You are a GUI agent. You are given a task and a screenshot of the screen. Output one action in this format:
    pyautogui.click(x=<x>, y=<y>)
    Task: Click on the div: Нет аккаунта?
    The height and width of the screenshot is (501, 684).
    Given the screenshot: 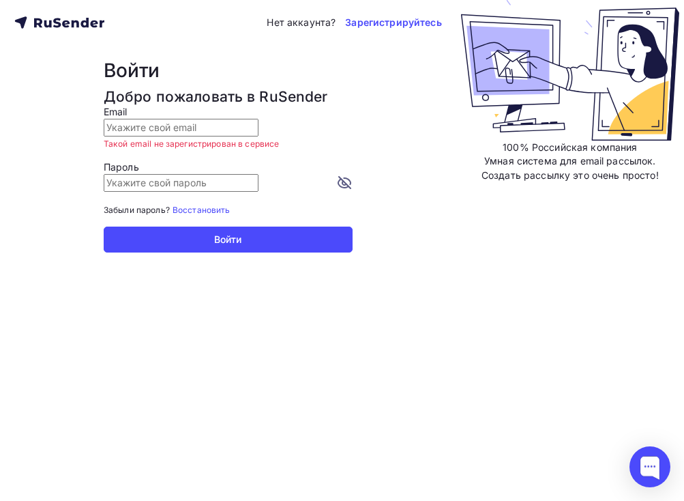 What is the action you would take?
    pyautogui.click(x=301, y=23)
    